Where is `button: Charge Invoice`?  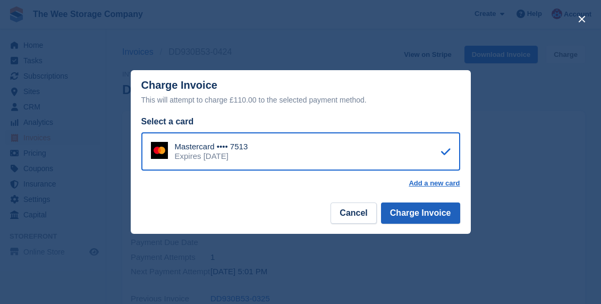
button: Charge Invoice is located at coordinates (420, 213).